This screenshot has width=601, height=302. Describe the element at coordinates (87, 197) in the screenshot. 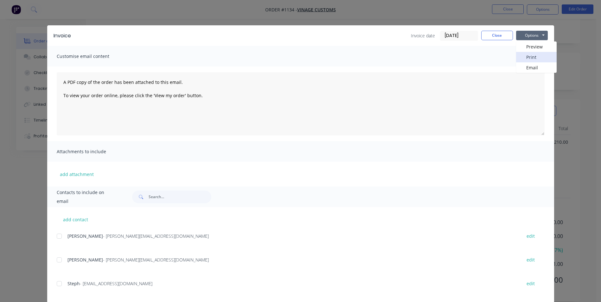

I see `span: Contacts to include on email` at that location.